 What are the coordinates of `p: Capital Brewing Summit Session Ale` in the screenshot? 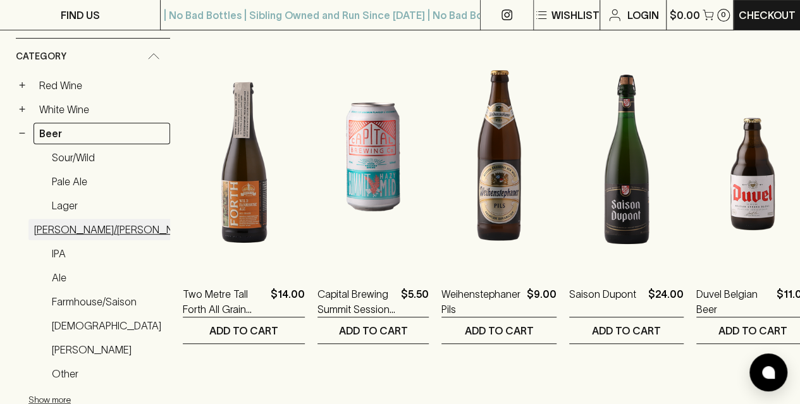 It's located at (357, 302).